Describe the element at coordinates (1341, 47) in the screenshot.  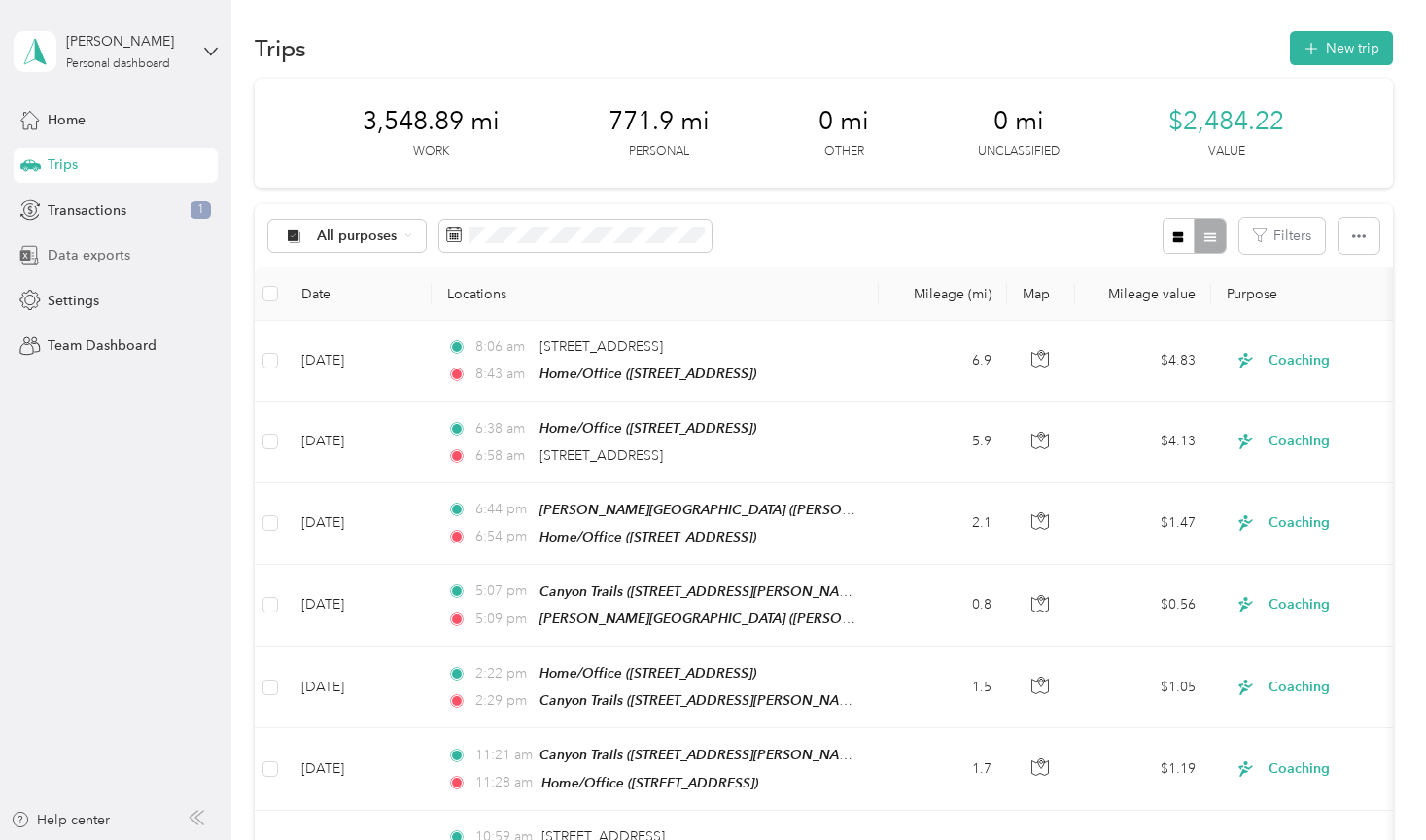
I see `button: New trip` at that location.